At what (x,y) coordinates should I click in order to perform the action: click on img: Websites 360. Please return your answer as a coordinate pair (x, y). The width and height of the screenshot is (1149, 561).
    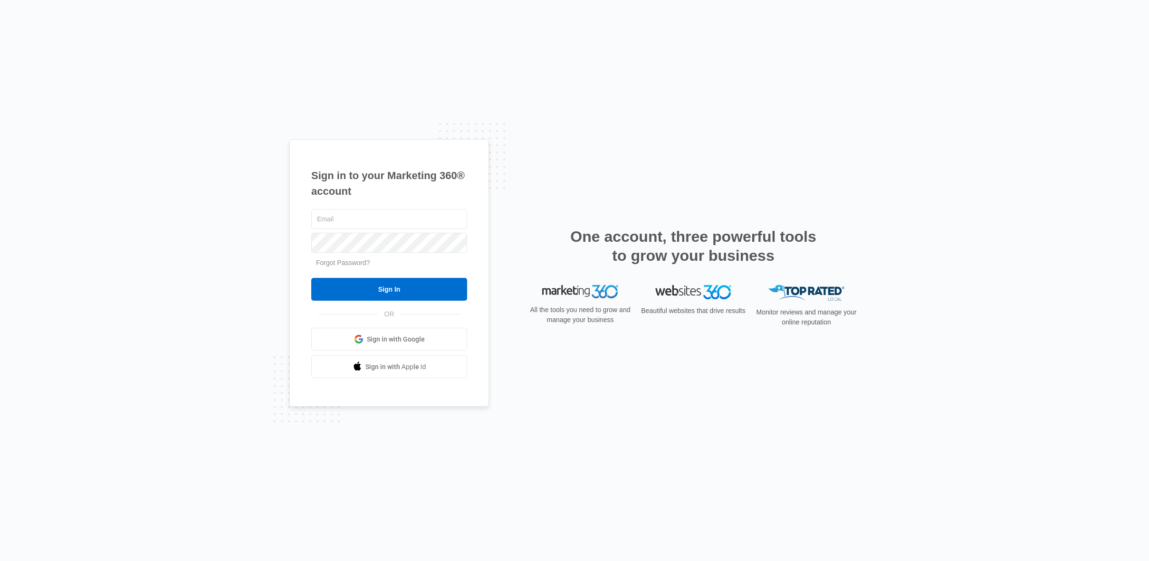
    Looking at the image, I should click on (693, 292).